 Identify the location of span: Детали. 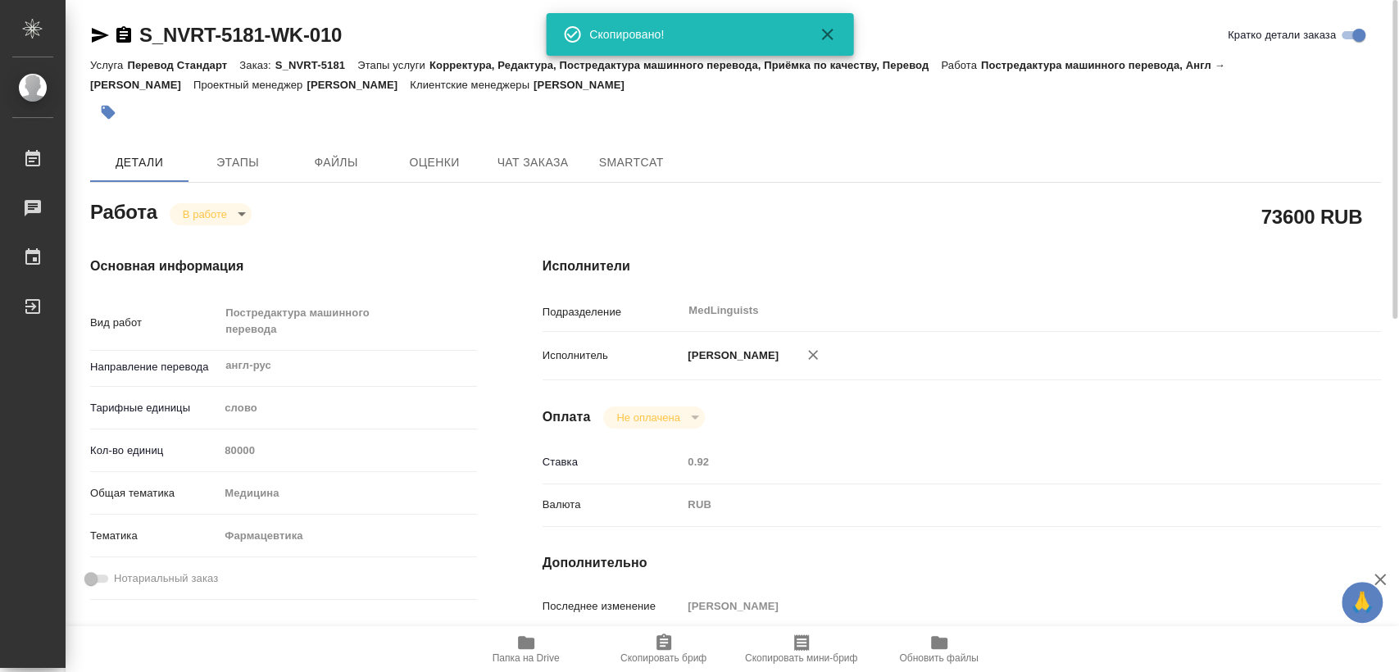
(139, 162).